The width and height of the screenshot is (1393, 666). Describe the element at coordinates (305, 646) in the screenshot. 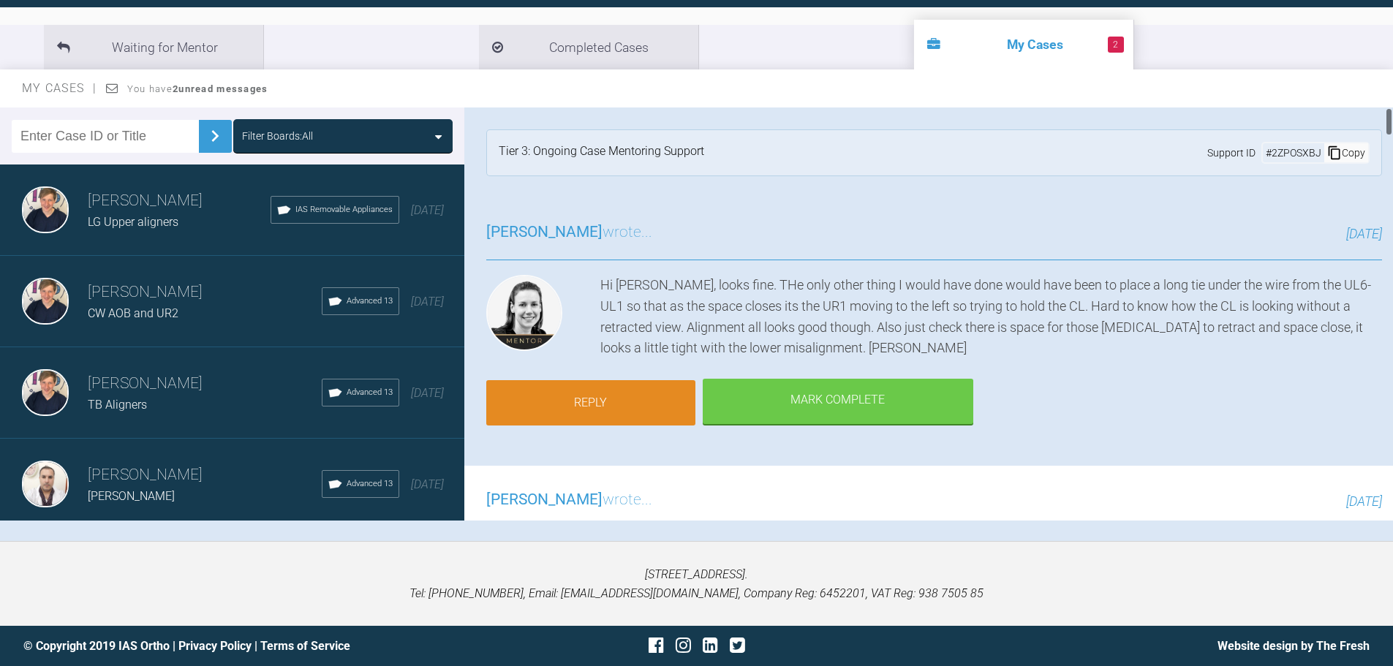

I see `a: Terms of Service` at that location.